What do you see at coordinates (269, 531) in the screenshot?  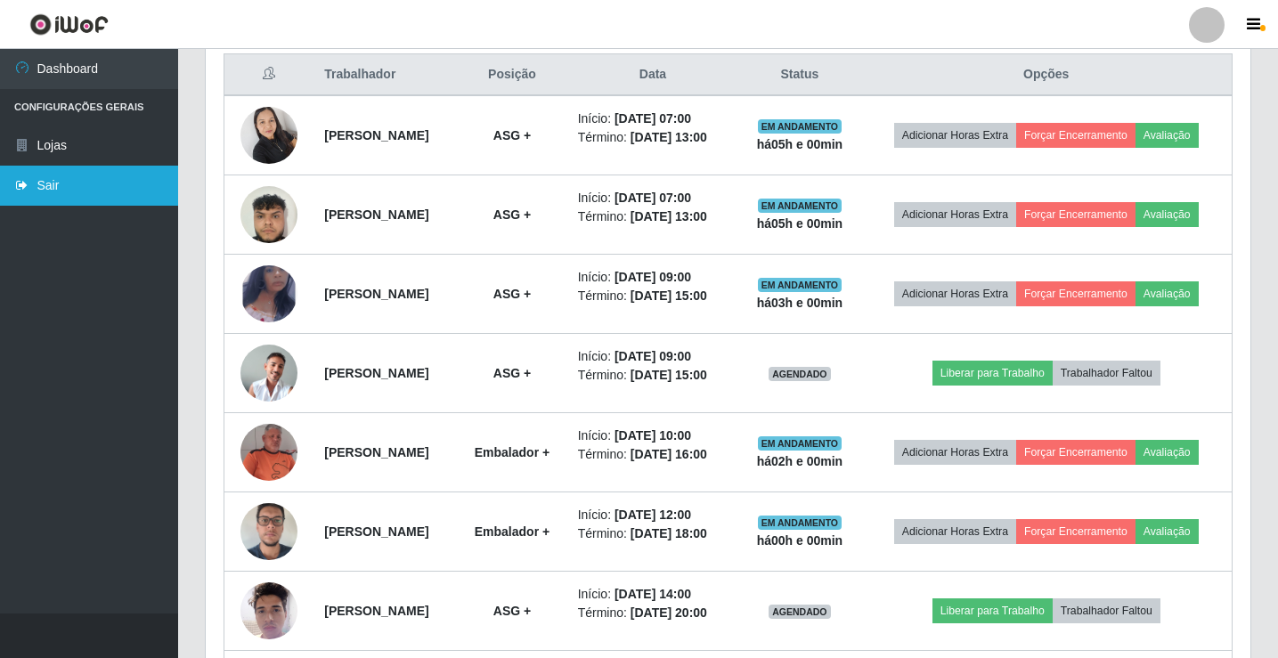 I see `img: 1740418670523.jpeg` at bounding box center [269, 531].